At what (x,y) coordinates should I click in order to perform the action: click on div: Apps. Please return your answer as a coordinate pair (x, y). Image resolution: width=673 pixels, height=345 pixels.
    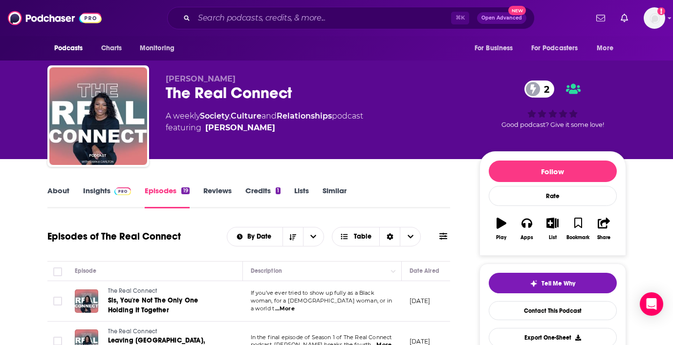
    Looking at the image, I should click on (527, 238).